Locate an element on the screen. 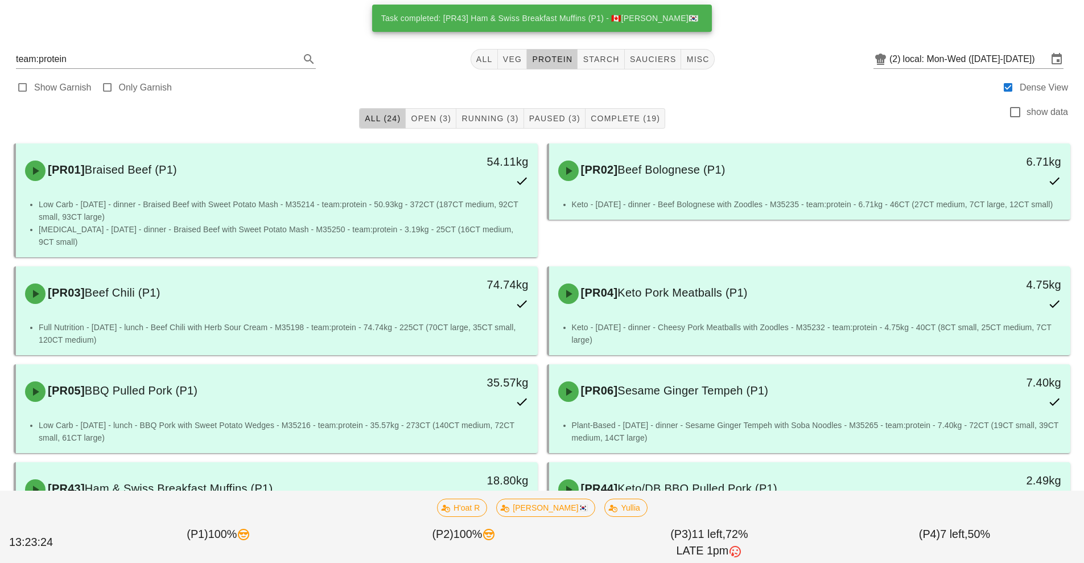 Image resolution: width=1084 pixels, height=563 pixels. span: misc is located at coordinates (697, 59).